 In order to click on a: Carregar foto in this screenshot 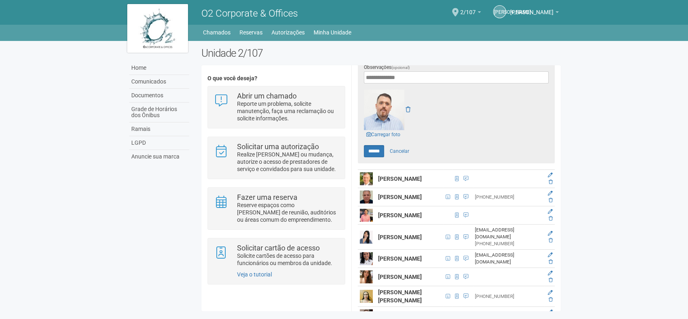, I will do `click(383, 135)`.